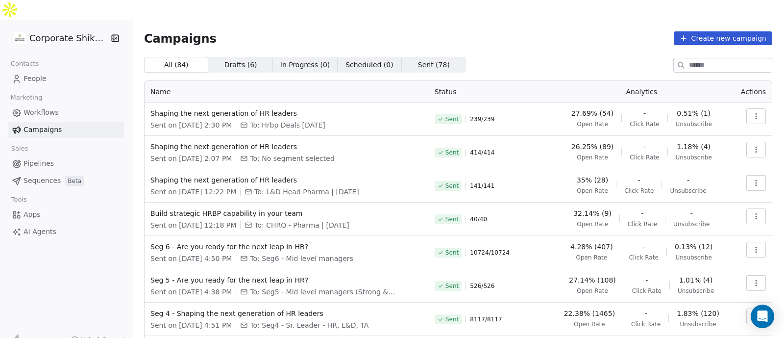  I want to click on span: Beta, so click(75, 181).